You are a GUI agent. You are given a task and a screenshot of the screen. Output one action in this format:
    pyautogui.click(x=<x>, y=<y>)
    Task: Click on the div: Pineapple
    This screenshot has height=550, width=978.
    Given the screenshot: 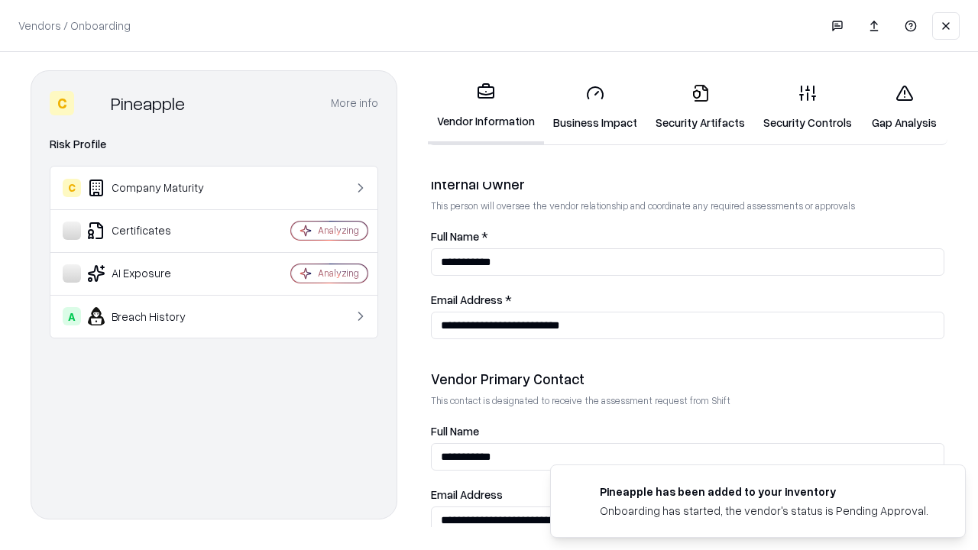 What is the action you would take?
    pyautogui.click(x=148, y=103)
    